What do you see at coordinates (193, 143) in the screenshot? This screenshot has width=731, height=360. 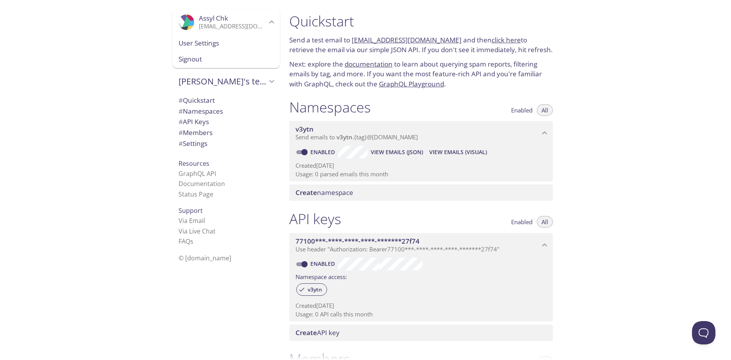 I see `span: Settings` at bounding box center [193, 143].